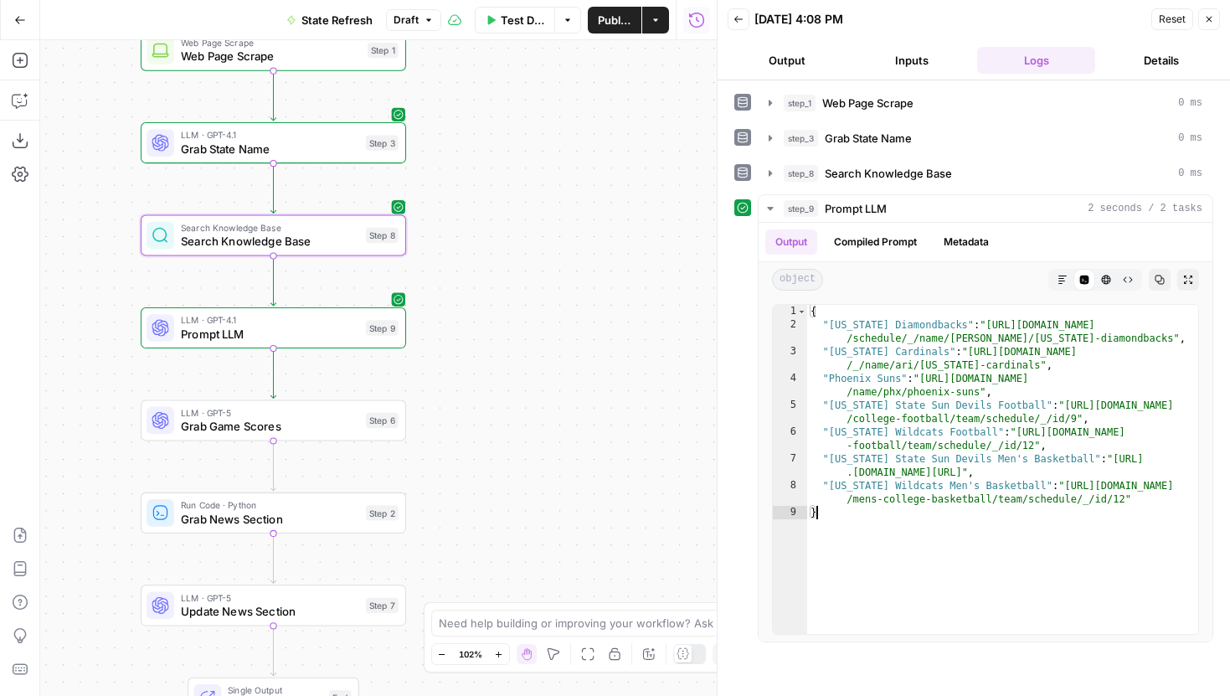  What do you see at coordinates (1172, 19) in the screenshot?
I see `button: Reset` at bounding box center [1172, 19].